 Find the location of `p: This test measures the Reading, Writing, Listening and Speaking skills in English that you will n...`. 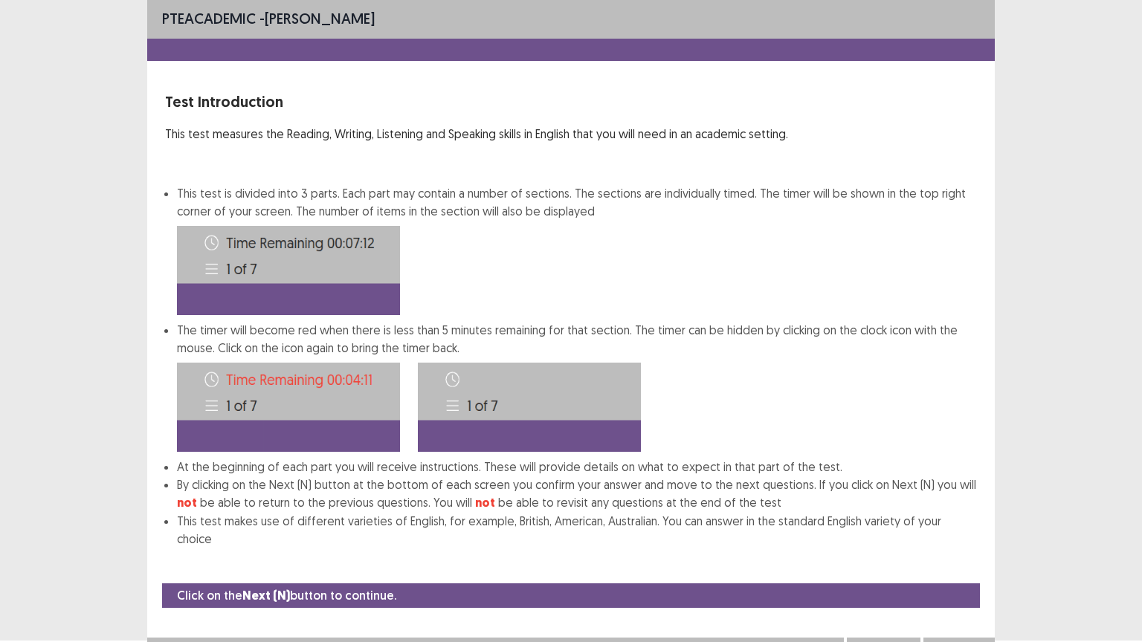

p: This test measures the Reading, Writing, Listening and Speaking skills in English that you will n... is located at coordinates (571, 134).